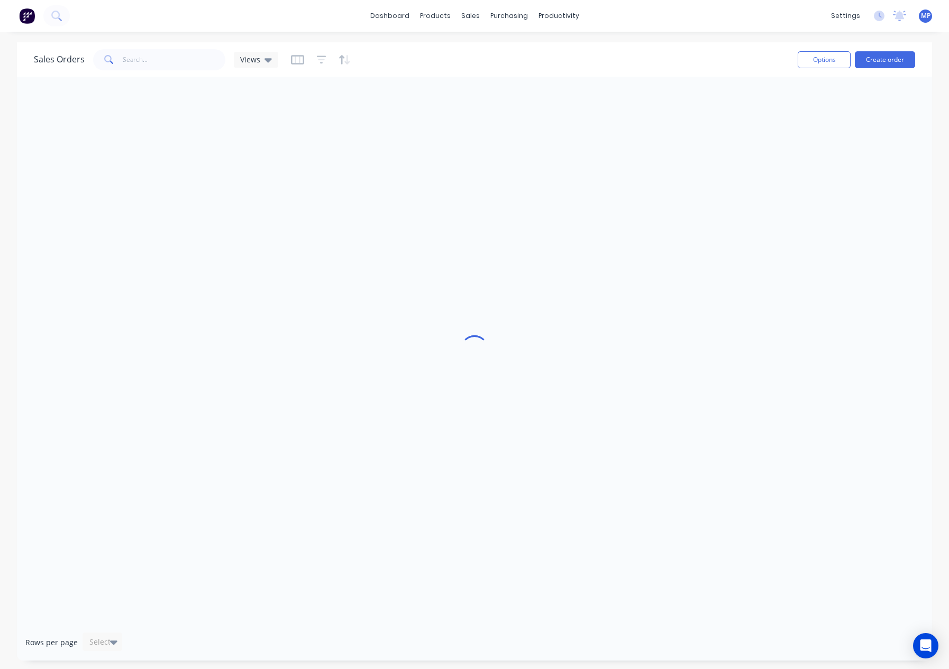  What do you see at coordinates (59, 59) in the screenshot?
I see `h1: Sales Orders` at bounding box center [59, 59].